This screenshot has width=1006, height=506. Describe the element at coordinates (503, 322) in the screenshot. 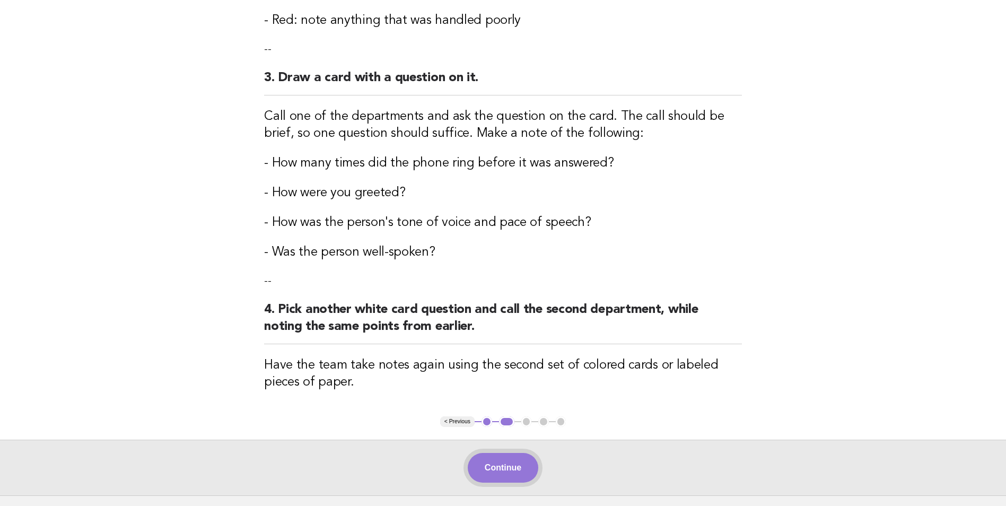

I see `h2: 4. Pick another white card question and call the second department, while noting the same points ...` at that location.